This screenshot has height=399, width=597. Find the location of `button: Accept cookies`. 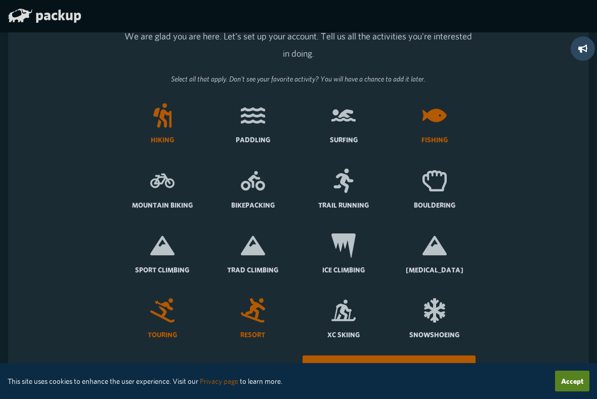

button: Accept cookies is located at coordinates (572, 380).